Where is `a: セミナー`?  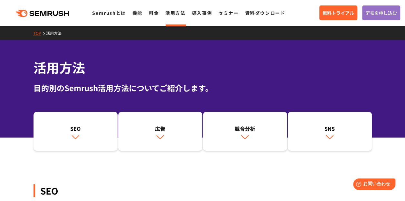 a: セミナー is located at coordinates (228, 13).